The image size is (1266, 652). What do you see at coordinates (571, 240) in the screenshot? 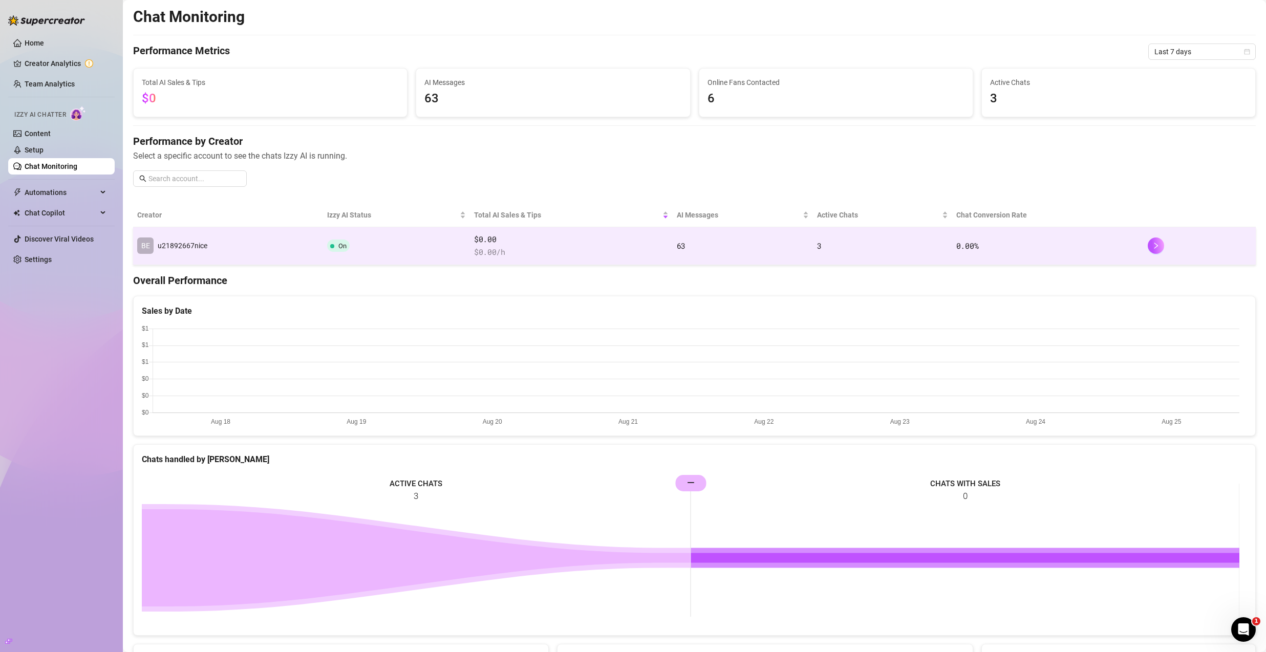
I see `span: $0.00` at bounding box center [571, 240].